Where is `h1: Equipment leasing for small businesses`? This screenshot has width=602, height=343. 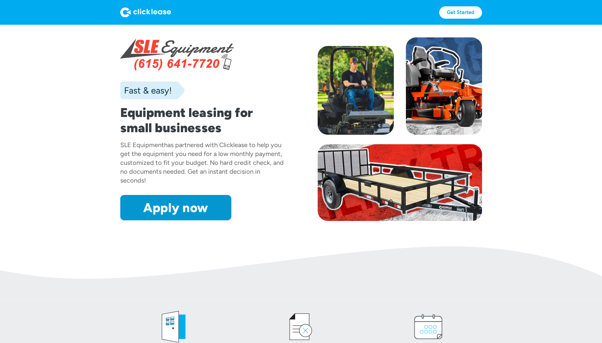
h1: Equipment leasing for small businesses is located at coordinates (202, 120).